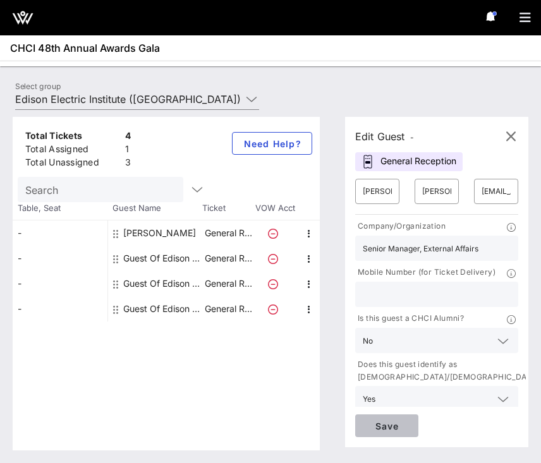  What do you see at coordinates (275, 208) in the screenshot?
I see `span: VOW Acct` at bounding box center [275, 208].